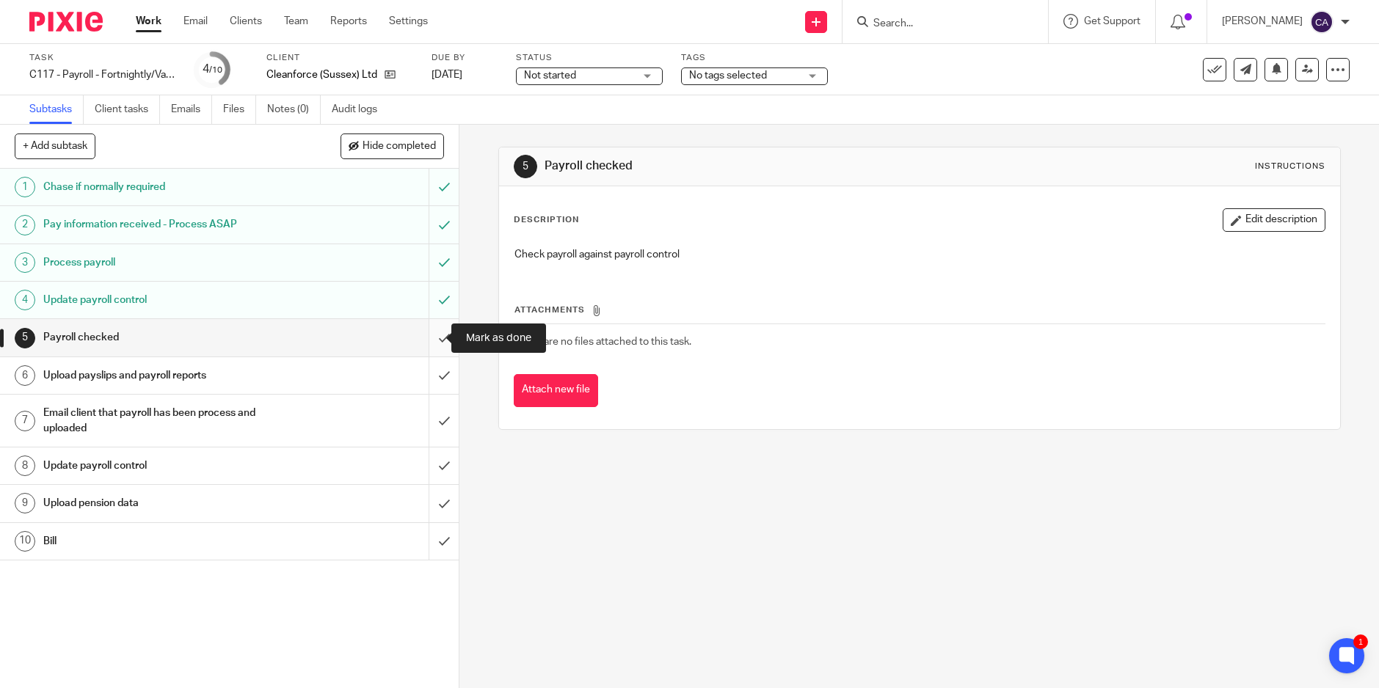  I want to click on h1: Chase if normally required, so click(167, 187).